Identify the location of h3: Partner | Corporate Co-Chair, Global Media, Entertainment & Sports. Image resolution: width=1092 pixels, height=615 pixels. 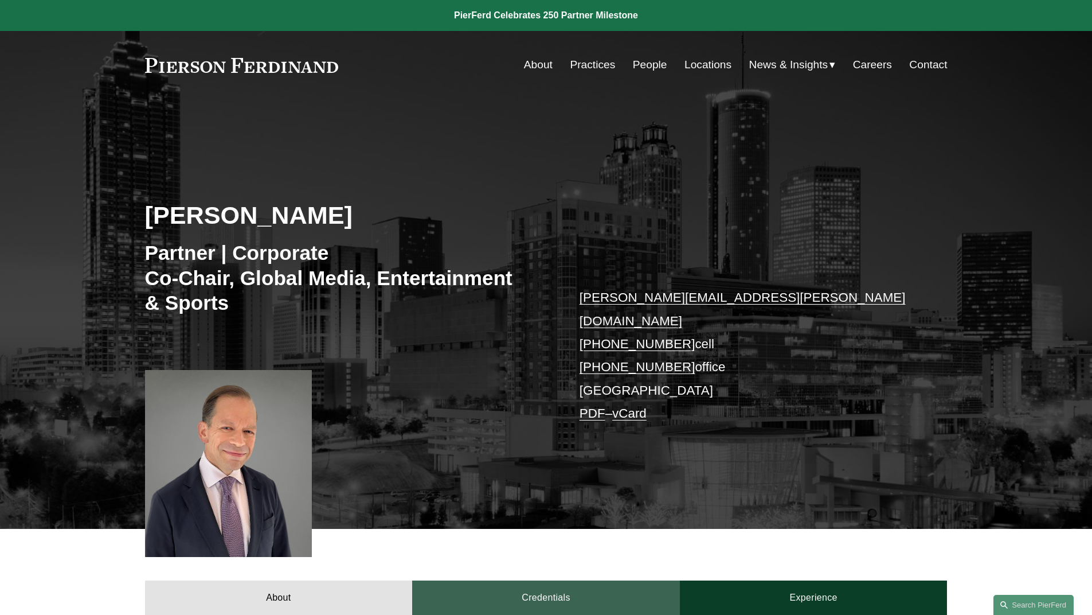
(329, 278).